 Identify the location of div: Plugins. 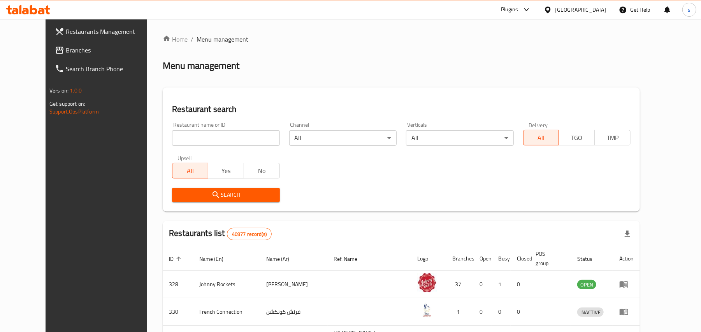
(509, 10).